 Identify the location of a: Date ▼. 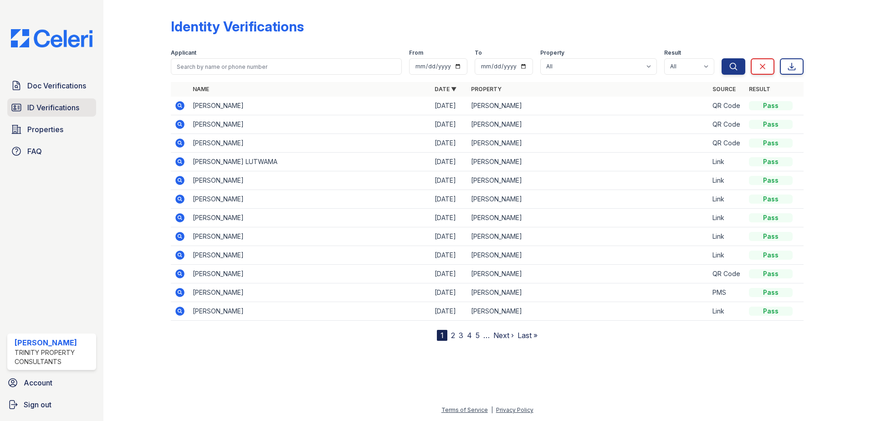
(446, 89).